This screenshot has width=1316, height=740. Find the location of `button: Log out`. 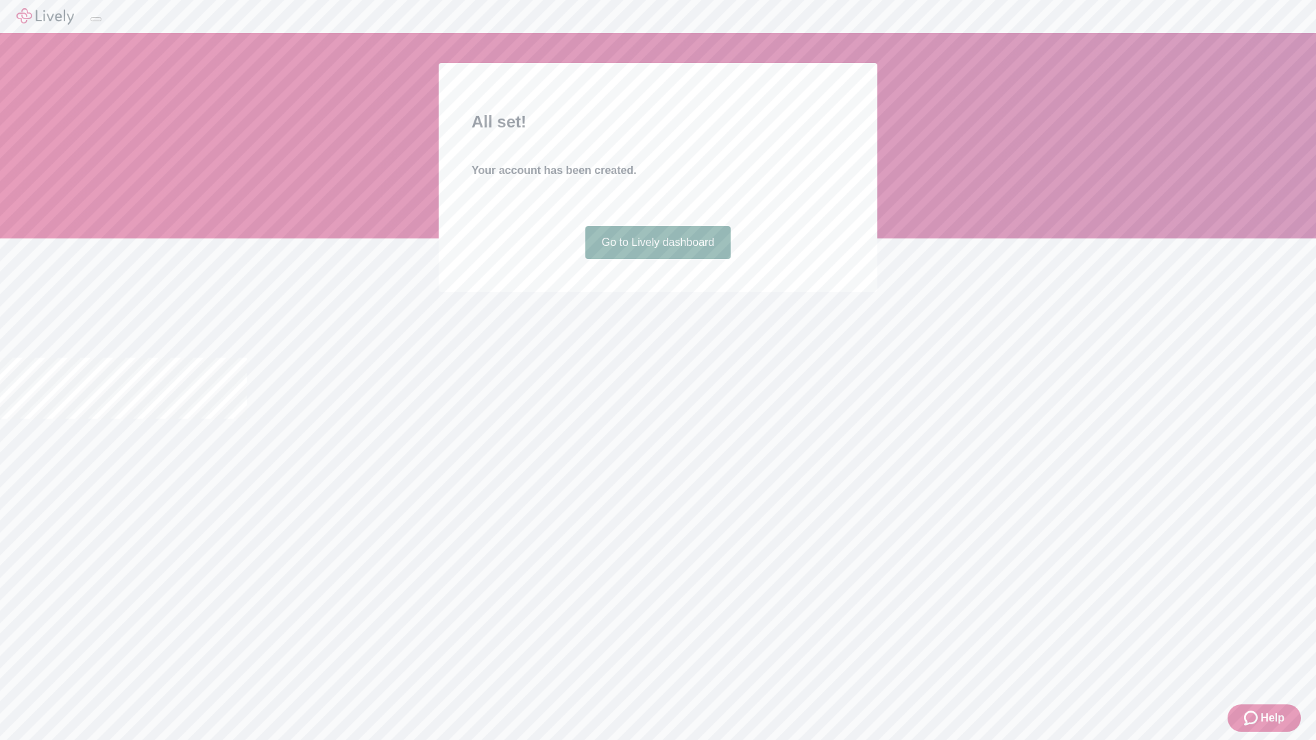

button: Log out is located at coordinates (96, 19).